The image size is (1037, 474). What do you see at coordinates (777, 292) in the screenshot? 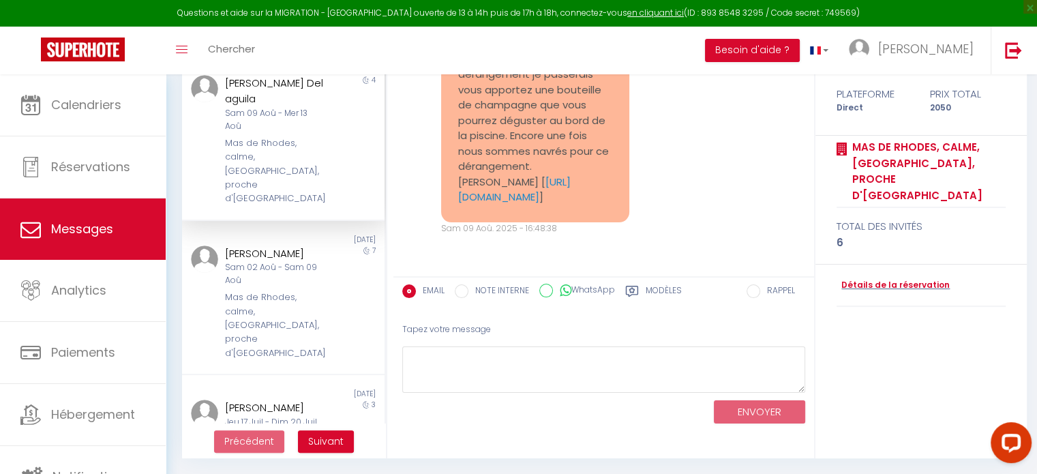
I see `label: RAPPEL` at bounding box center [777, 292].